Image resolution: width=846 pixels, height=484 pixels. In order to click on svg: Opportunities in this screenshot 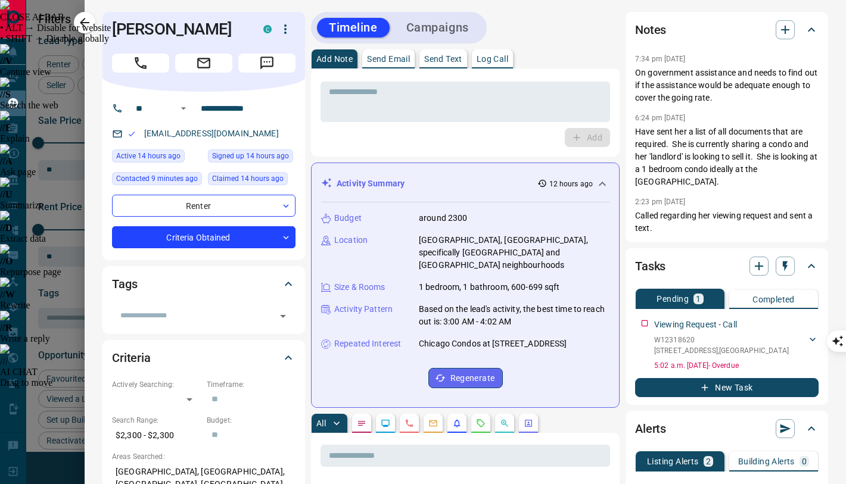, I will do `click(505, 424)`.